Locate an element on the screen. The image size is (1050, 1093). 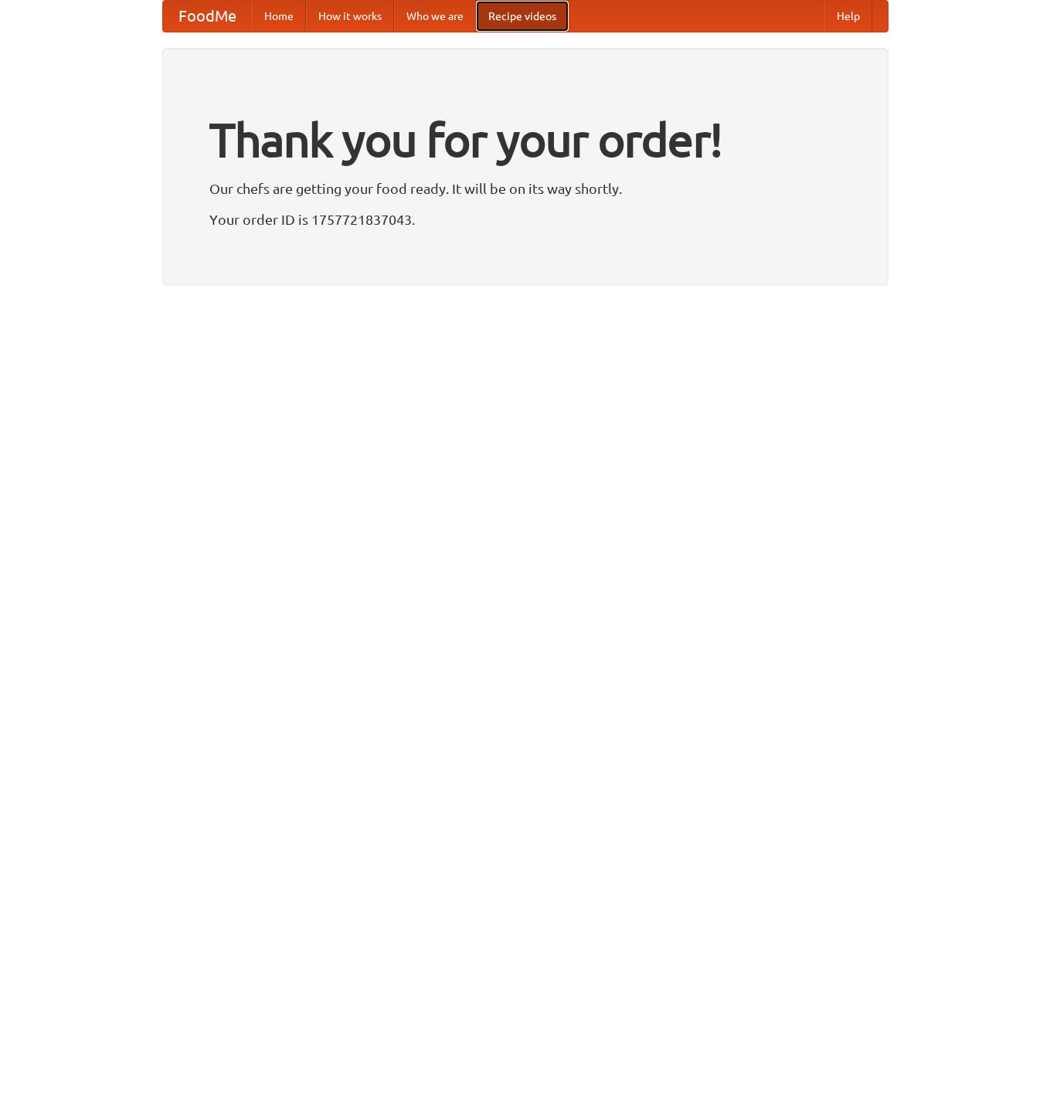
a: How it works is located at coordinates (350, 16).